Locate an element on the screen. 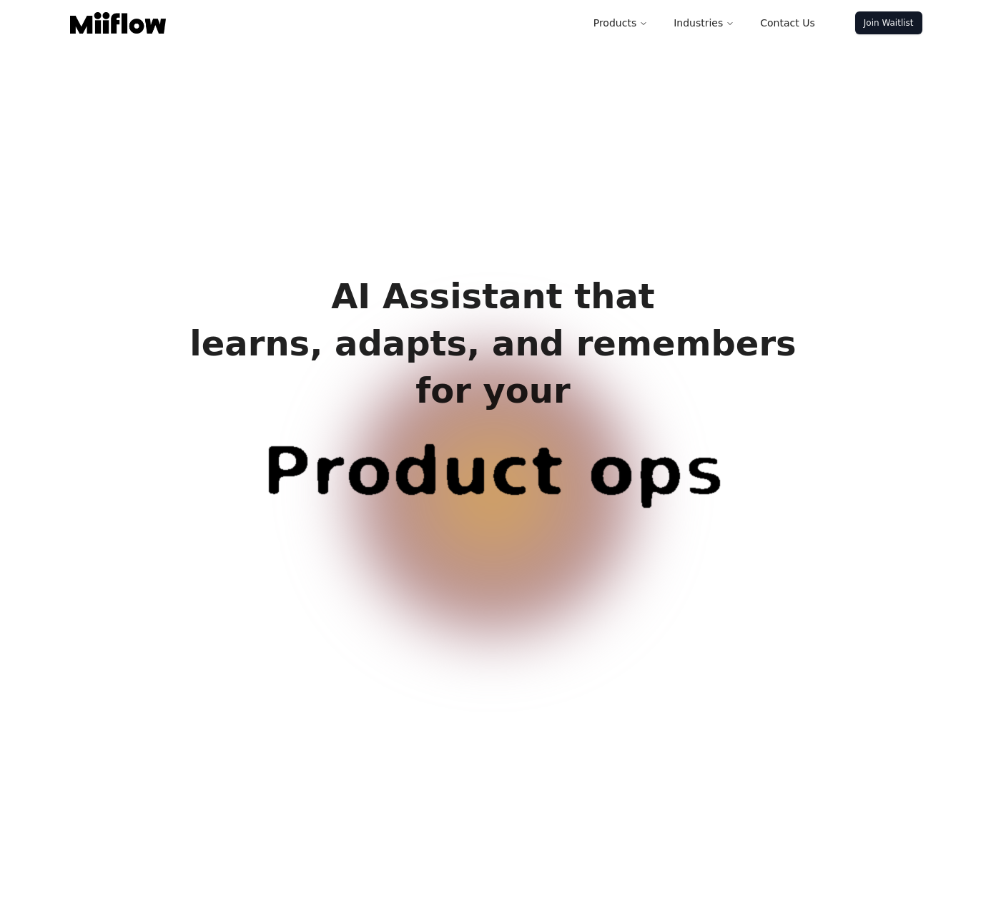 The width and height of the screenshot is (986, 899). a: Logo is located at coordinates (118, 23).